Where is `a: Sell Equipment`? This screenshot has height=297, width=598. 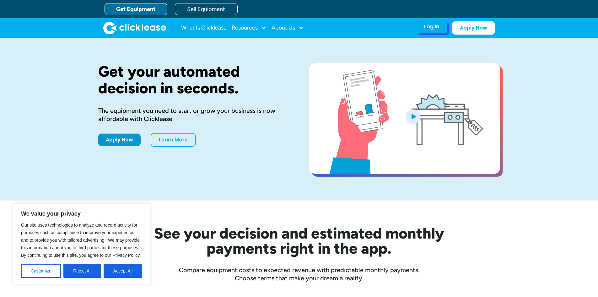 a: Sell Equipment is located at coordinates (206, 9).